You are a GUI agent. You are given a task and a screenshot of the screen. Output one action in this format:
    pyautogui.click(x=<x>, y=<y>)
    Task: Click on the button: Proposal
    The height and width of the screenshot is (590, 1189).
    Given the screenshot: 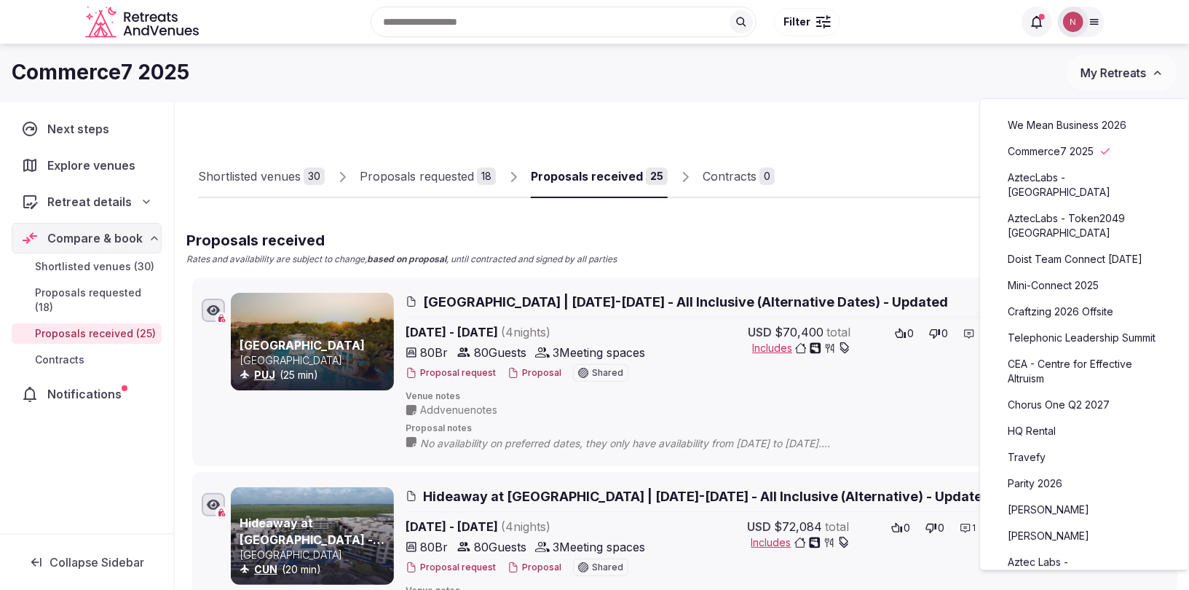 What is the action you would take?
    pyautogui.click(x=534, y=373)
    